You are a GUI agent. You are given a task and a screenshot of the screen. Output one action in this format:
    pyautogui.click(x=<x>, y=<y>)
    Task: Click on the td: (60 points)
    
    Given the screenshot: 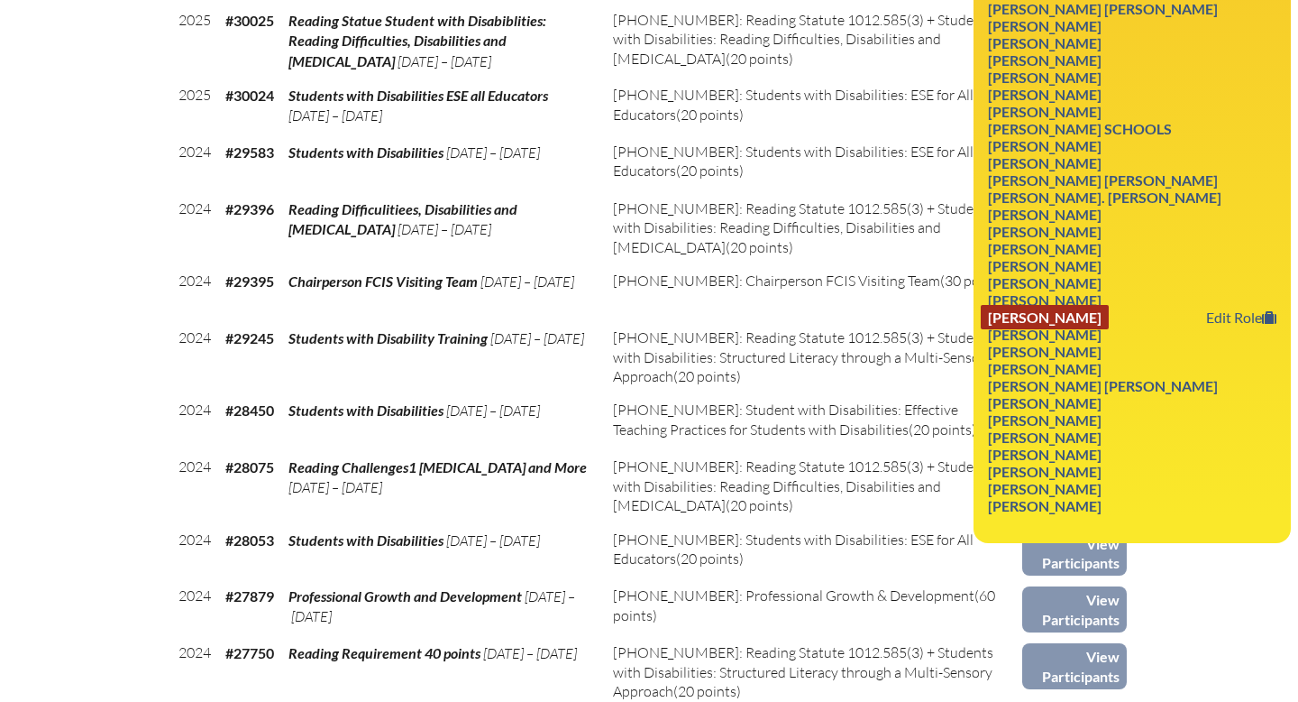 What is the action you would take?
    pyautogui.click(x=814, y=607)
    